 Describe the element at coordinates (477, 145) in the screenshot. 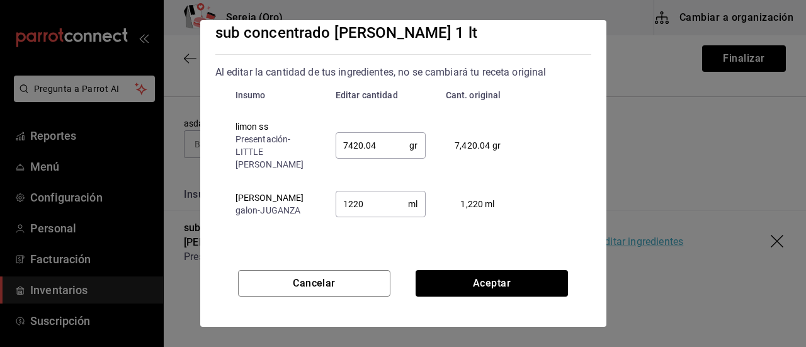

I see `span: 7,420.04 gr` at that location.